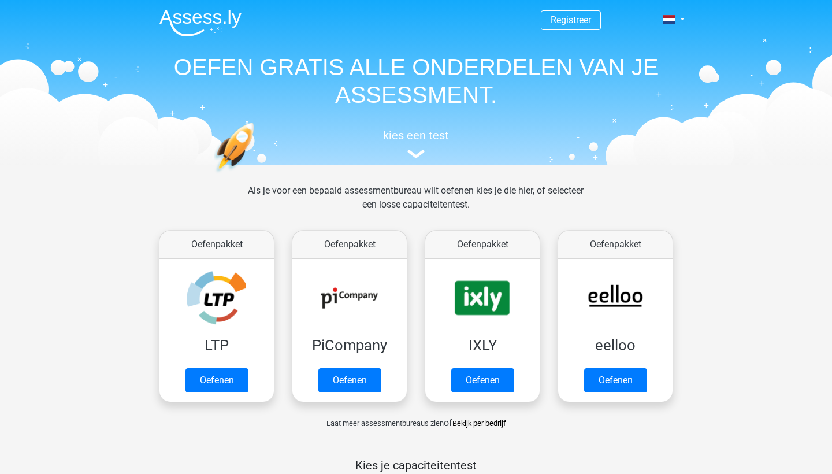  I want to click on h1: OEFEN GRATIS ALLE ONDERDELEN VAN JE ASSESSMENT., so click(416, 81).